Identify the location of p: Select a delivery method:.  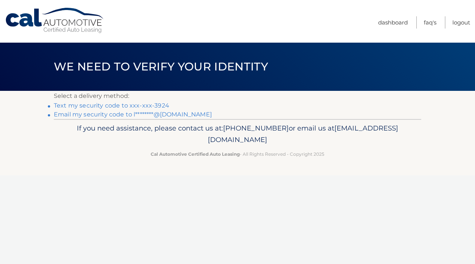
(237, 96).